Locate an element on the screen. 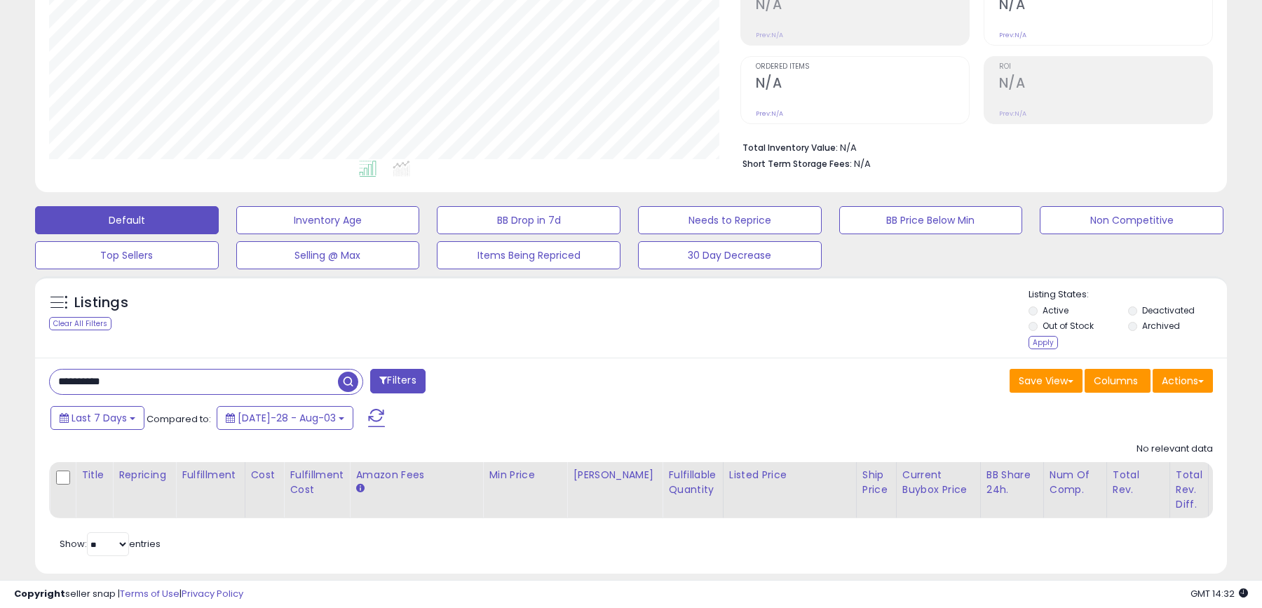 This screenshot has width=1262, height=608. button: Top Sellers is located at coordinates (127, 255).